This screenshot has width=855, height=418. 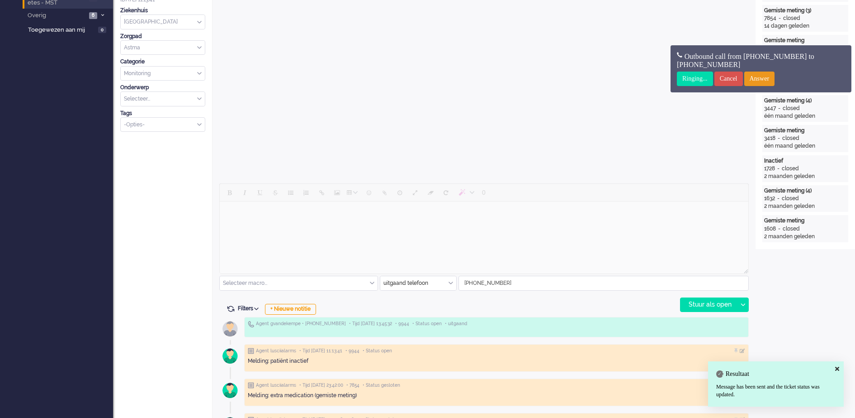 I want to click on div: Melding: patiënt inactief, so click(x=497, y=361).